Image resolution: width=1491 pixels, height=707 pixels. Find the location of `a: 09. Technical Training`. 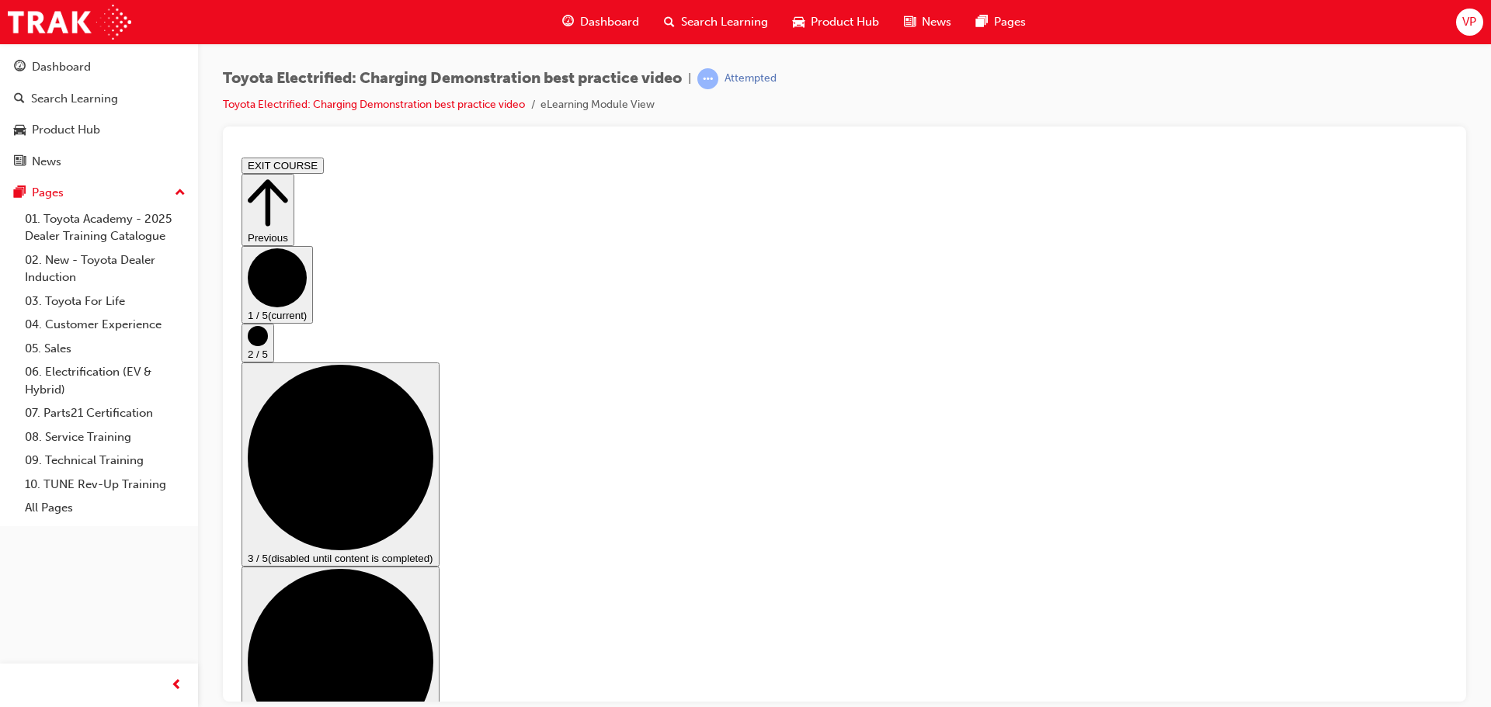

a: 09. Technical Training is located at coordinates (105, 460).